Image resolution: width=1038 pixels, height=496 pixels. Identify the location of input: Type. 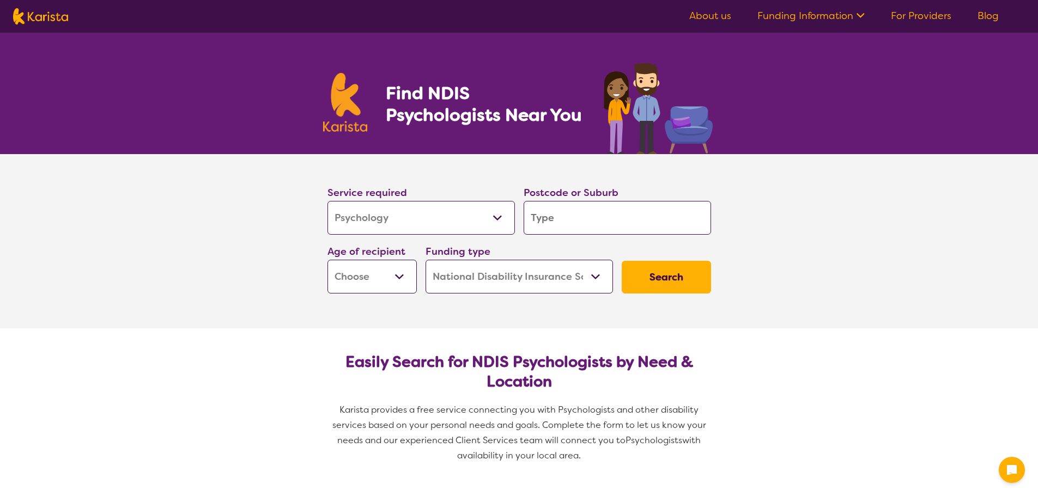
(617, 218).